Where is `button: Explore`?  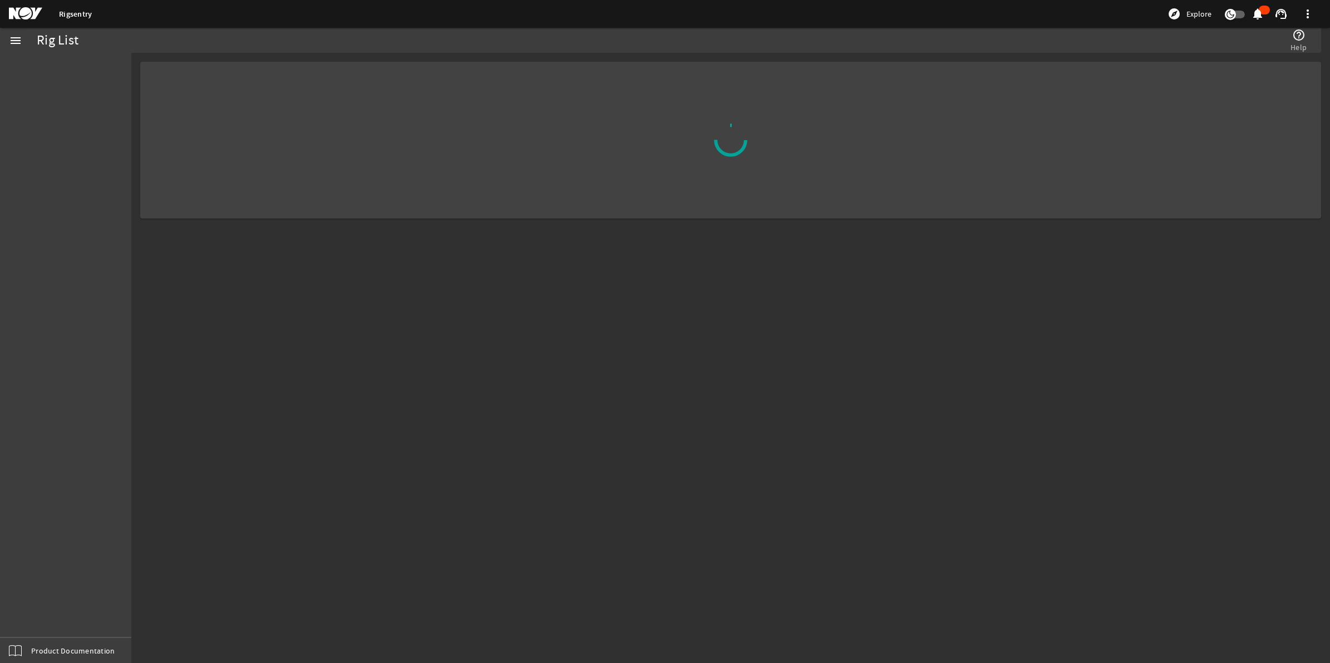 button: Explore is located at coordinates (1189, 14).